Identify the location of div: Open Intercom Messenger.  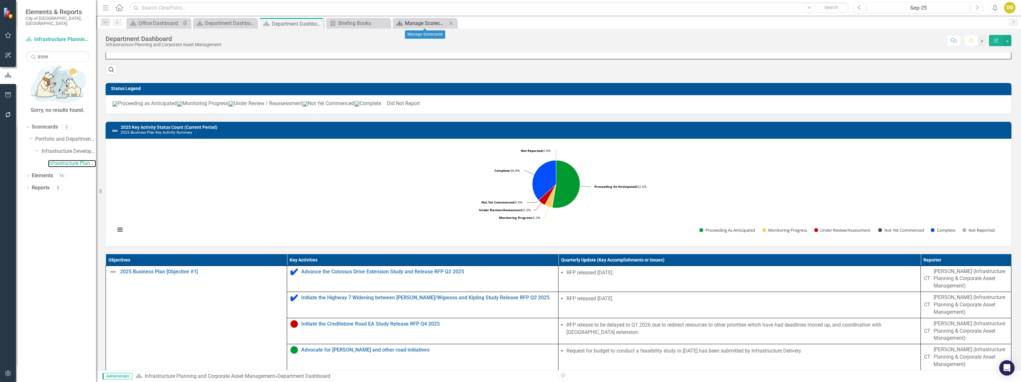
(1007, 367).